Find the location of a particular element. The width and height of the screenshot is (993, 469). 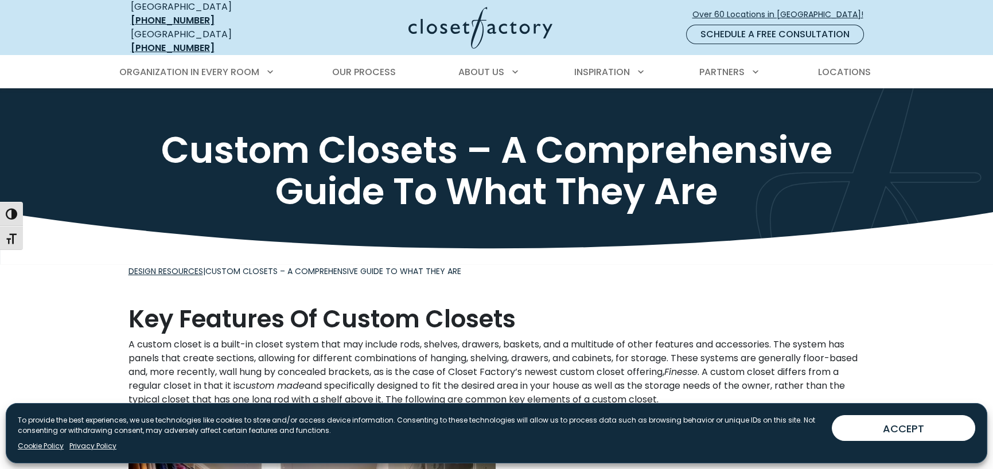

img: Closet Factory Logo is located at coordinates (480, 28).